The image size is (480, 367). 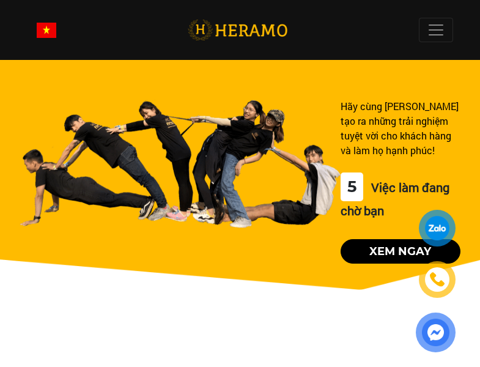 I want to click on img: vn-flag.png, so click(x=46, y=30).